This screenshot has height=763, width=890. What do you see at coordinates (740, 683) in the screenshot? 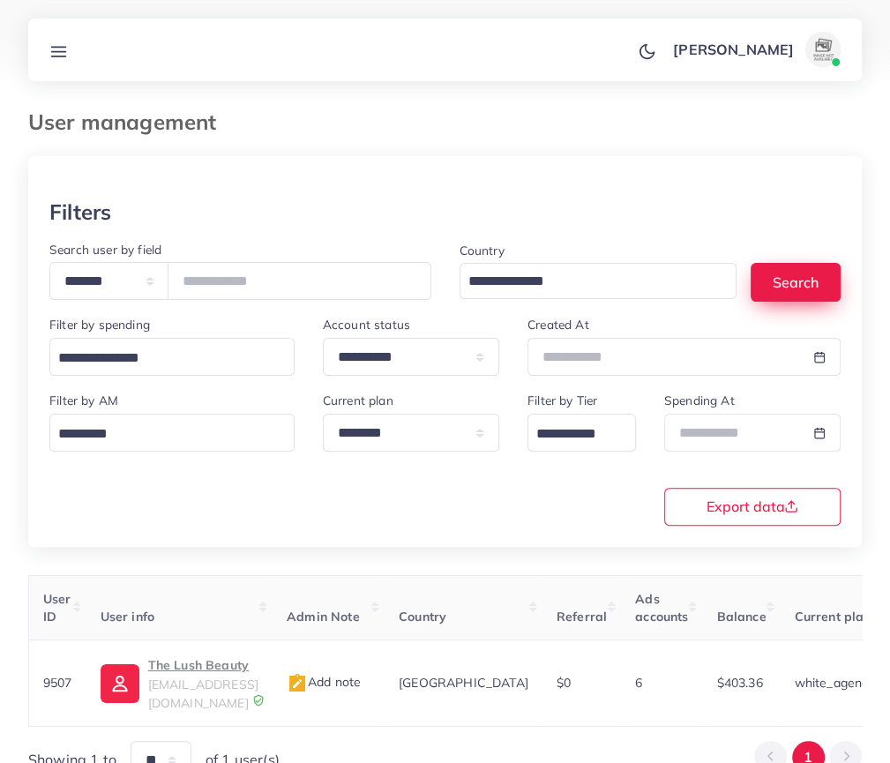
I see `span: $403.36` at bounding box center [740, 683].